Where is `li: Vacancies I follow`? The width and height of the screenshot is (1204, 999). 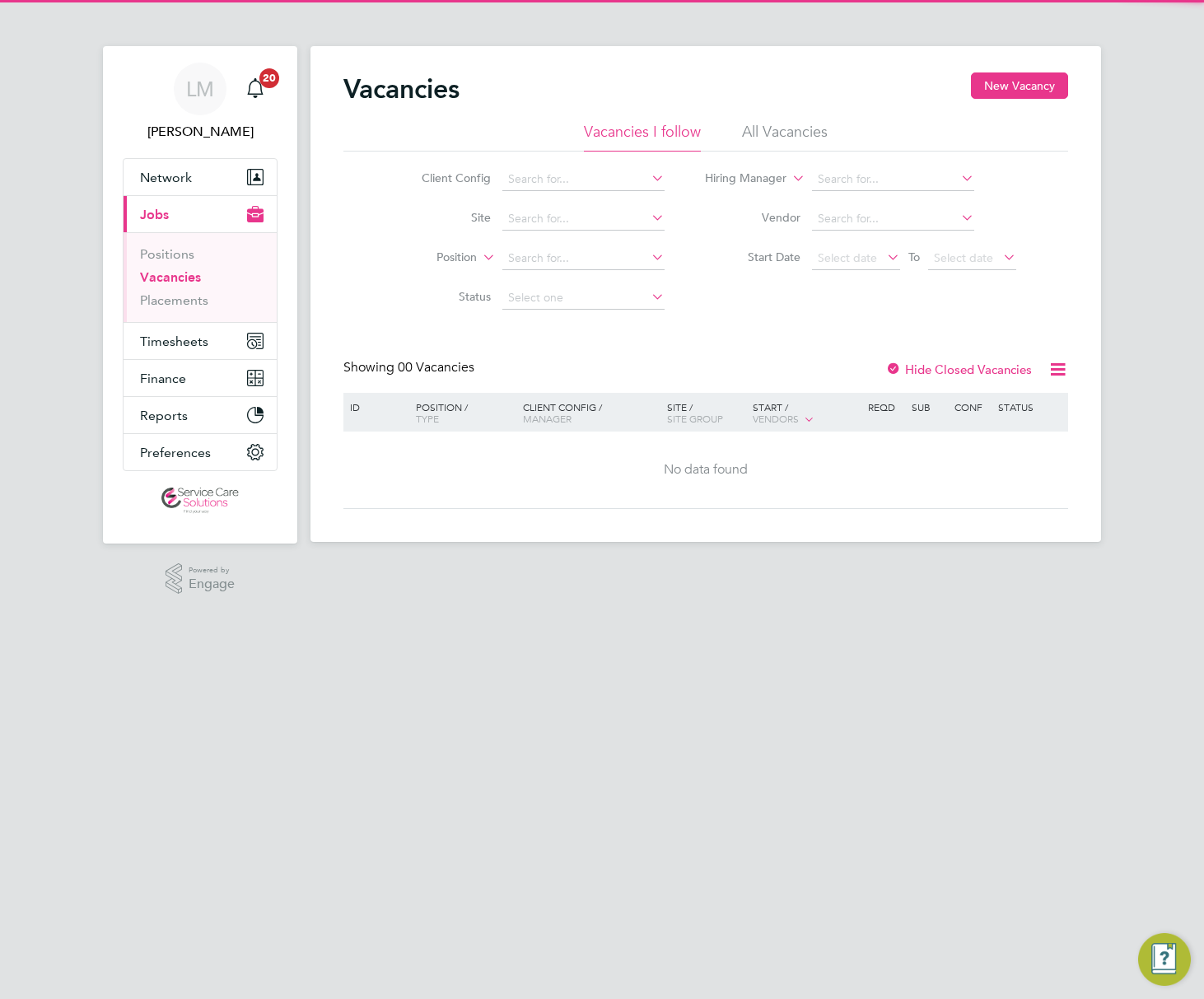 li: Vacancies I follow is located at coordinates (642, 136).